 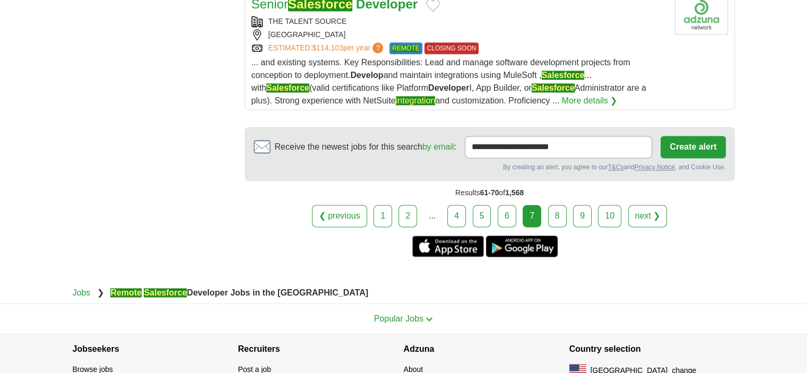 I want to click on a: 6, so click(x=507, y=216).